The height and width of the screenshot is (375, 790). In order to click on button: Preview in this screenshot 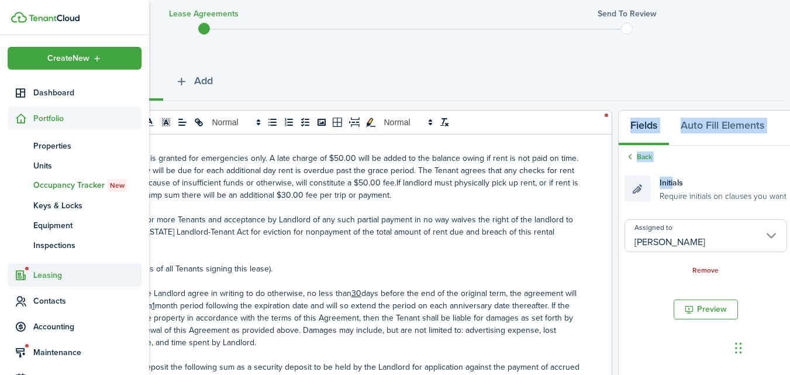, I will do `click(705, 309)`.